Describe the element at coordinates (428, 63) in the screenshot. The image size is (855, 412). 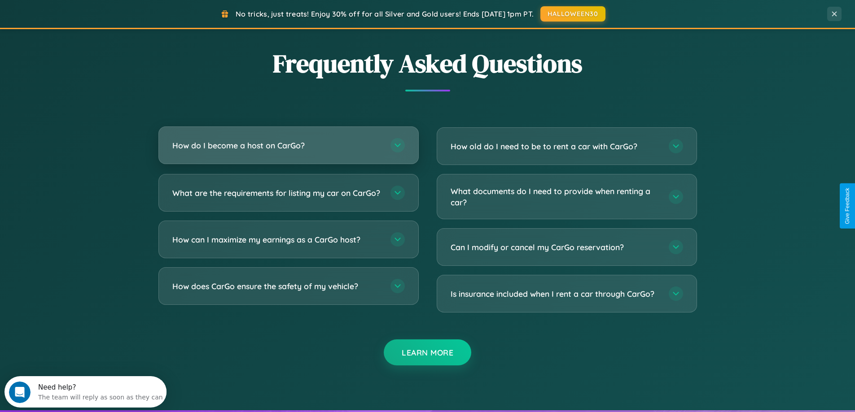
I see `h2: Frequently Asked Questions` at that location.